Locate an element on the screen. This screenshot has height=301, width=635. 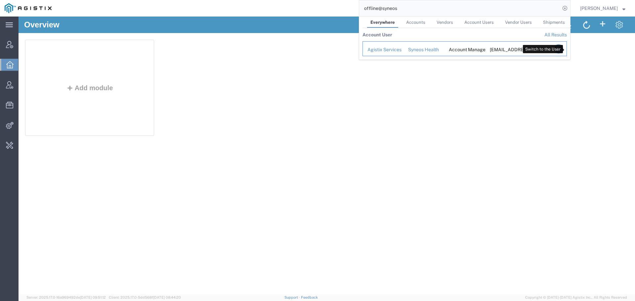
div: Active is located at coordinates (538, 50).